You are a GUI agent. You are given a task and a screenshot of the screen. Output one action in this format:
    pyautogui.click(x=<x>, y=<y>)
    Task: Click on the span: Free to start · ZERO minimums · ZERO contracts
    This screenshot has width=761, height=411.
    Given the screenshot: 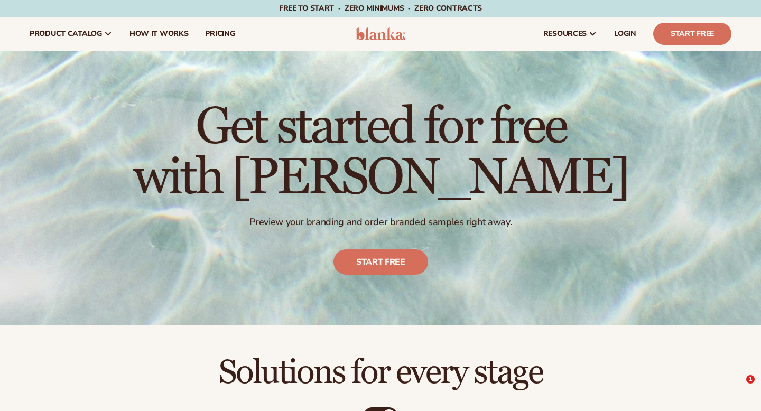 What is the action you would take?
    pyautogui.click(x=381, y=8)
    